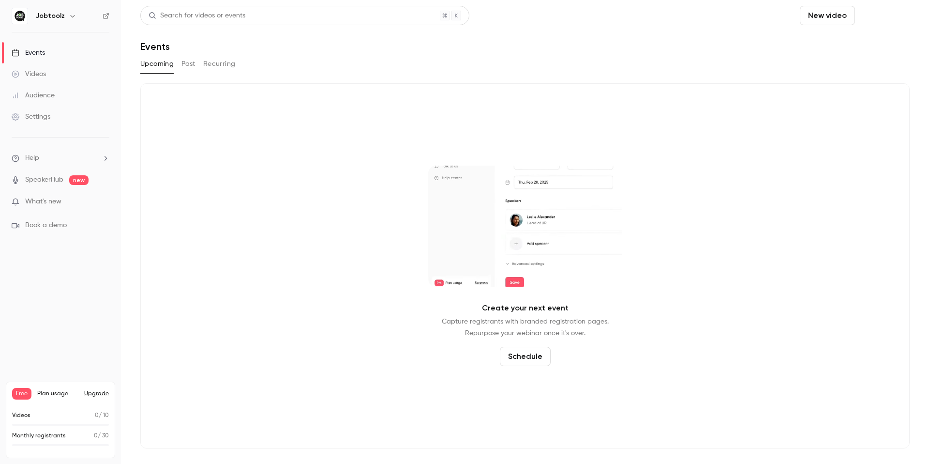 Image resolution: width=929 pixels, height=464 pixels. What do you see at coordinates (219, 64) in the screenshot?
I see `button: Recurring` at bounding box center [219, 64].